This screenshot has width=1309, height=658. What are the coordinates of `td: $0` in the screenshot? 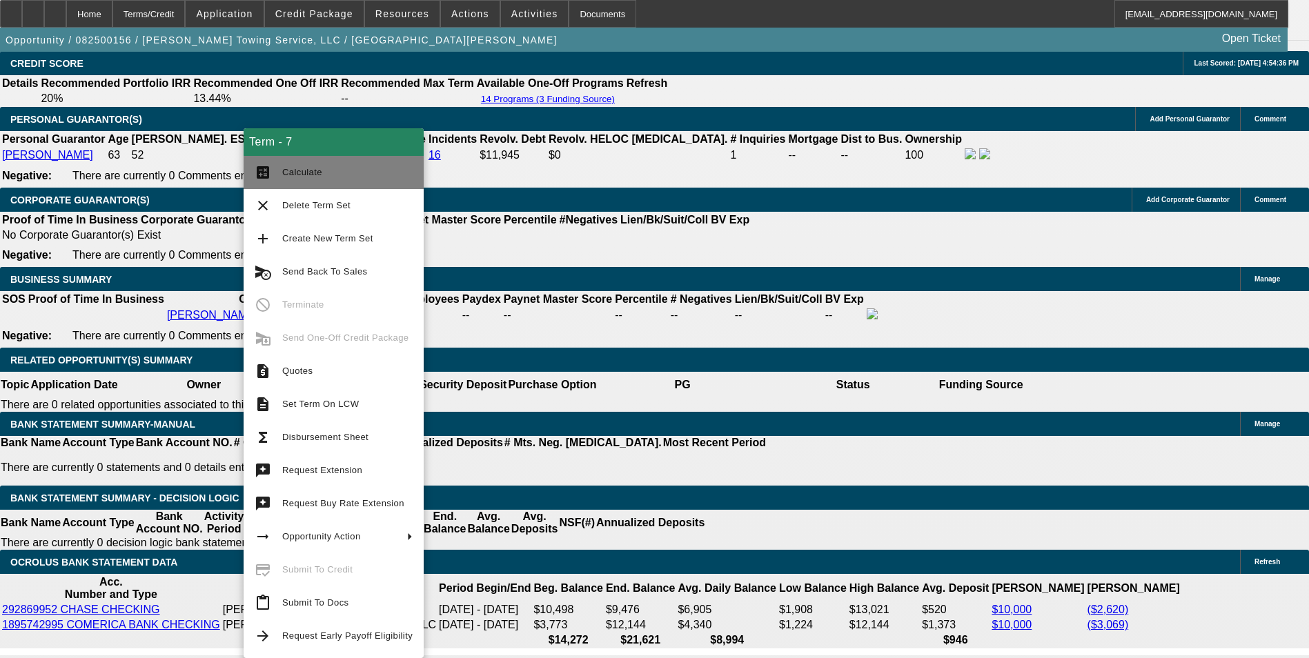 It's located at (638, 155).